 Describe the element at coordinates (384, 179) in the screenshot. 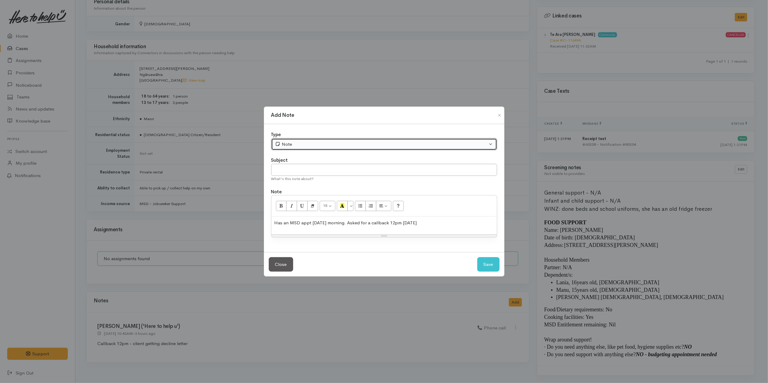

I see `div: What's this note about?` at that location.